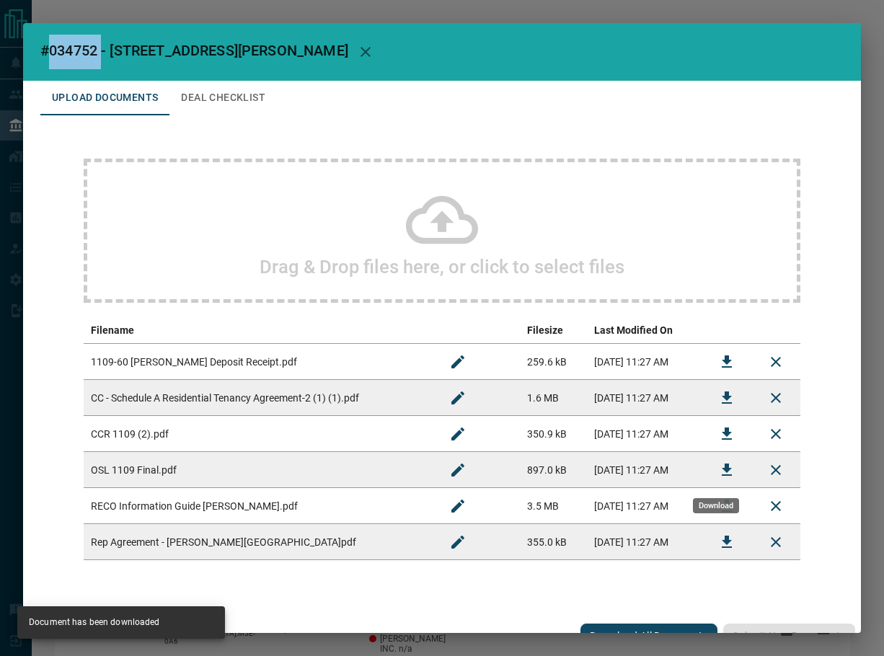 Image resolution: width=884 pixels, height=656 pixels. I want to click on td: 350.9 kB, so click(553, 434).